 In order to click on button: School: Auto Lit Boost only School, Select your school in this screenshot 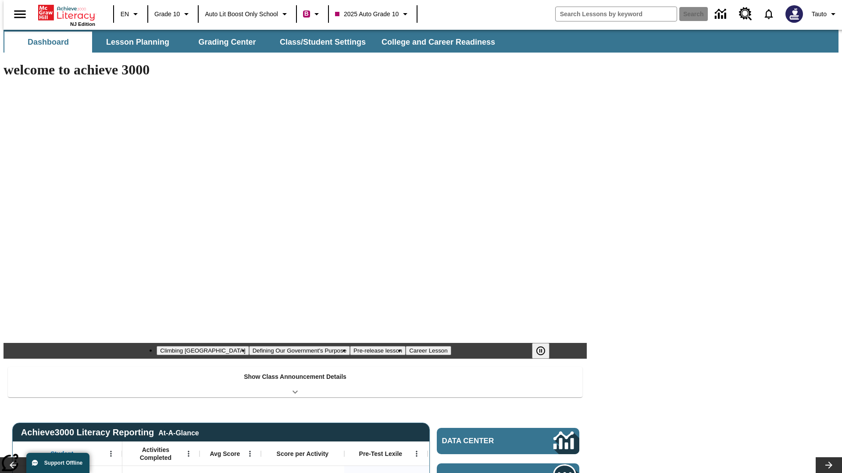, I will do `click(247, 14)`.